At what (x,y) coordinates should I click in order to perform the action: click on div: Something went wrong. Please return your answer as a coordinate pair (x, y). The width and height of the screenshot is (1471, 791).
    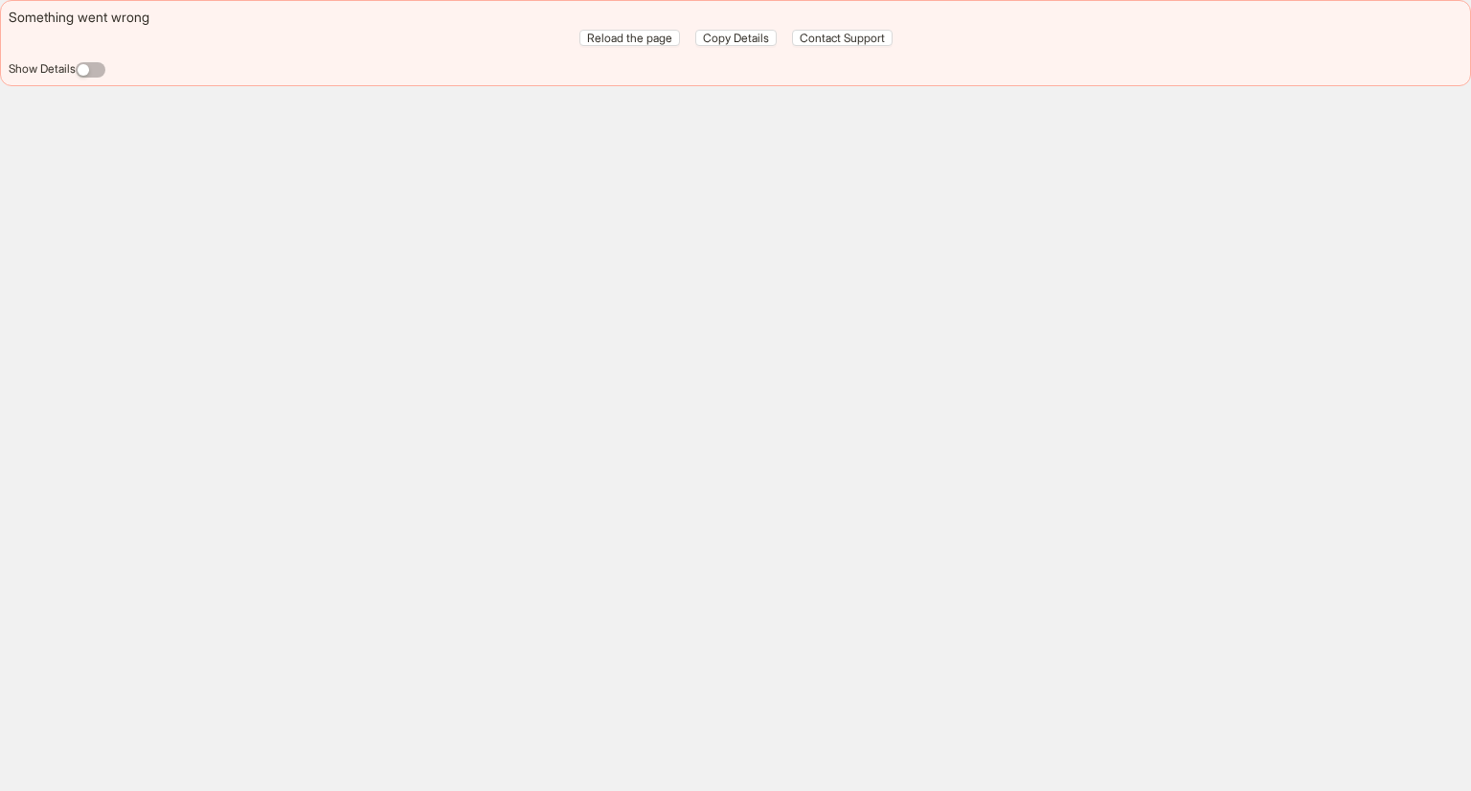
    Looking at the image, I should click on (736, 17).